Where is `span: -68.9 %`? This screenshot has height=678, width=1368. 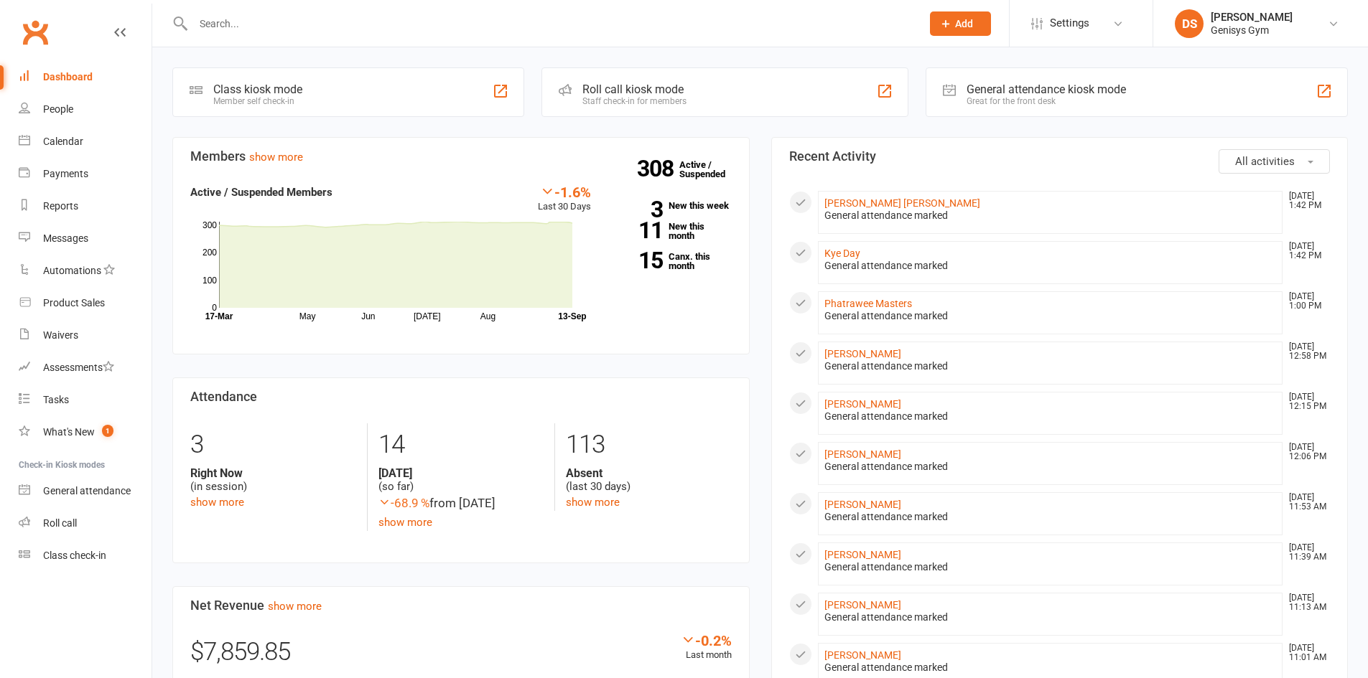
span: -68.9 % is located at coordinates (403, 503).